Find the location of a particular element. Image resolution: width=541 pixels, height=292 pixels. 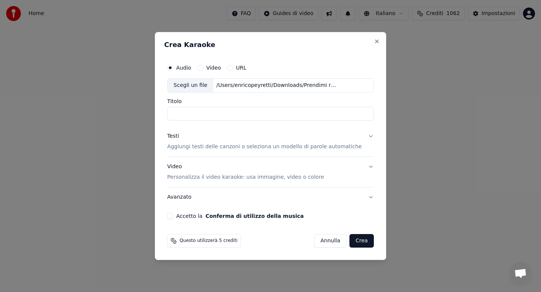

p: Aggiungi testi delle canzoni o seleziona un modello di parole automatiche is located at coordinates (264, 147).